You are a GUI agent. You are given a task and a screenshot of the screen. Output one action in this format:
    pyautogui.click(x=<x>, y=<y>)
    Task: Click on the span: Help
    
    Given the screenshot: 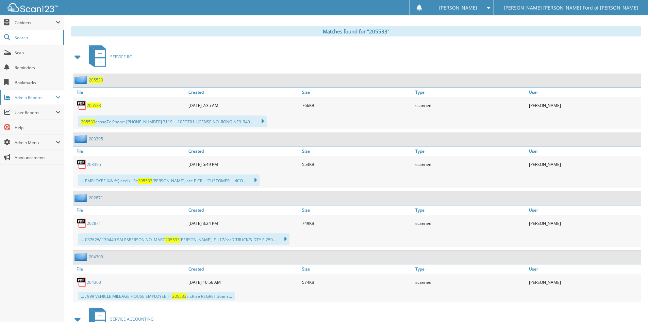 What is the action you would take?
    pyautogui.click(x=37, y=127)
    